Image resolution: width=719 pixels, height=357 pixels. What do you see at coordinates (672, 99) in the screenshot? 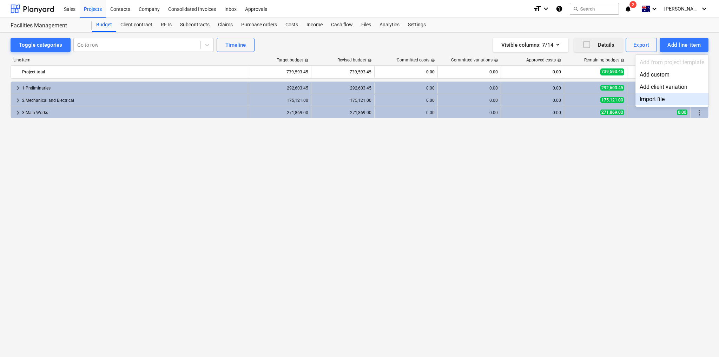
I see `div: Import file` at bounding box center [672, 99].